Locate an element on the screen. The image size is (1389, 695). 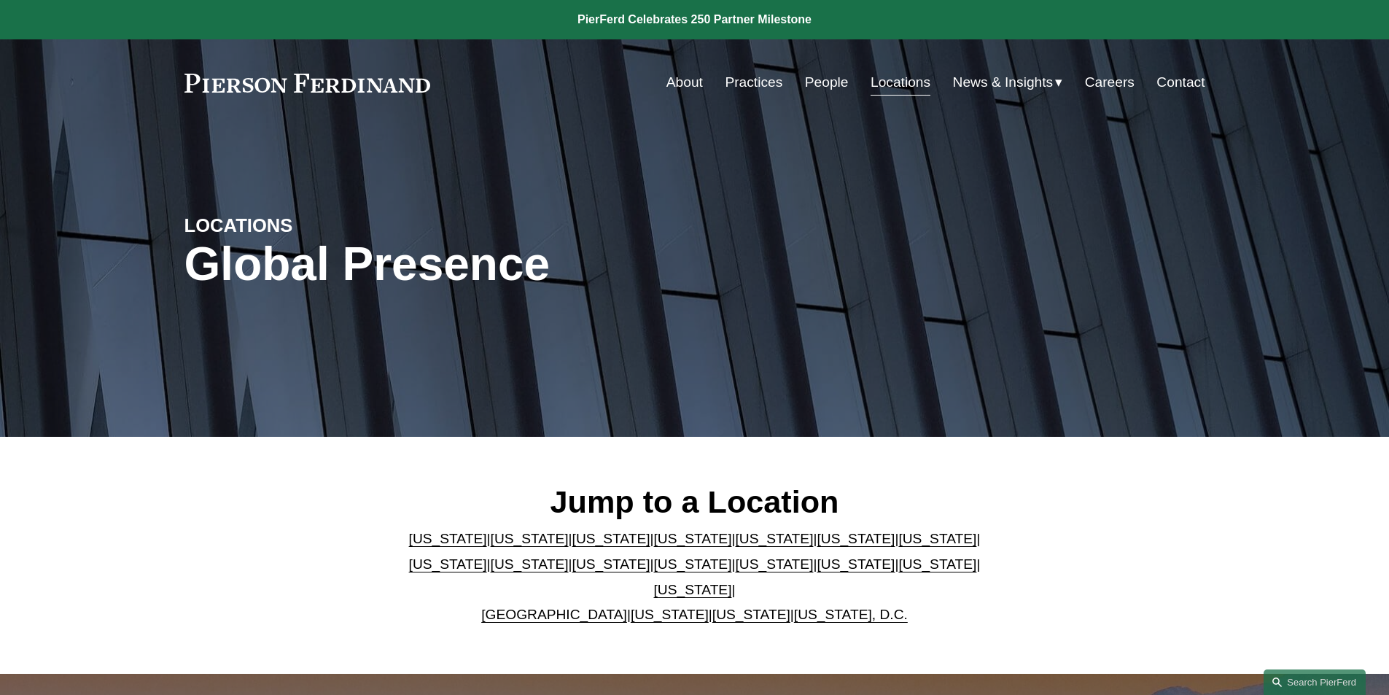
a: People is located at coordinates (827, 82).